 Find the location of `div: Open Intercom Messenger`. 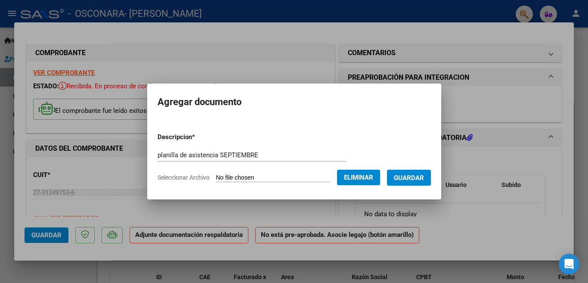

div: Open Intercom Messenger is located at coordinates (569, 264).